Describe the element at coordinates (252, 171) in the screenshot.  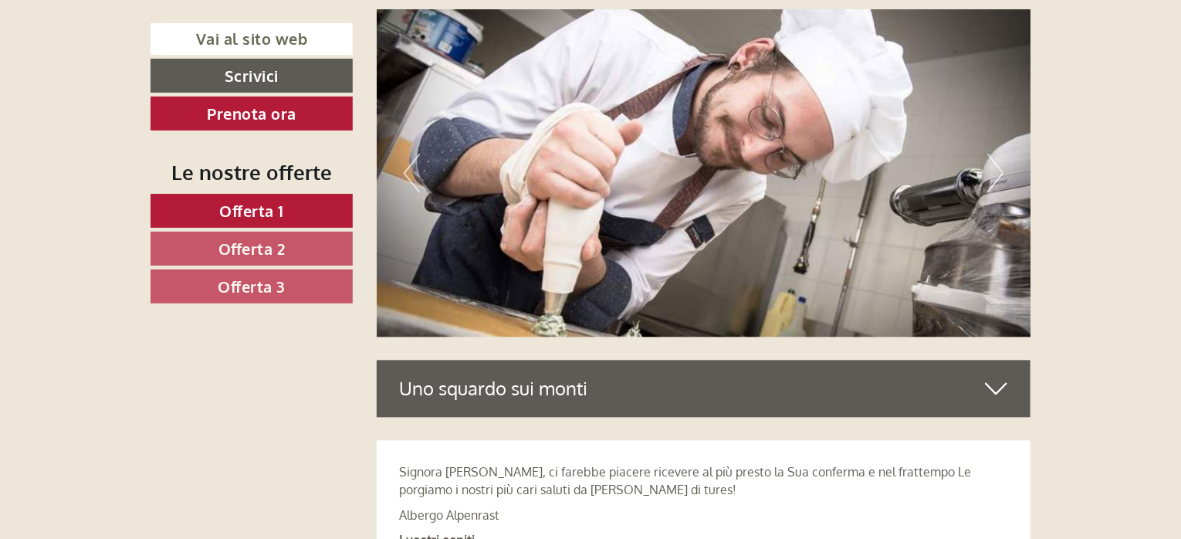
I see `div: Le nostre offerte` at that location.